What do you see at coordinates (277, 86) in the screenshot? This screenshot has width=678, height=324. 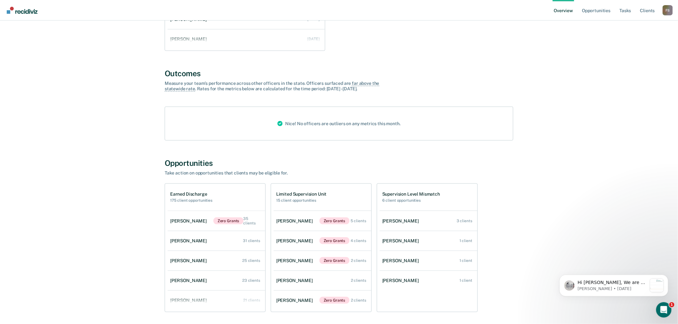 I see `div: Measure your team’s performance across other officer s in the state. Officer s surfaced are . Rat...` at bounding box center [277, 86].